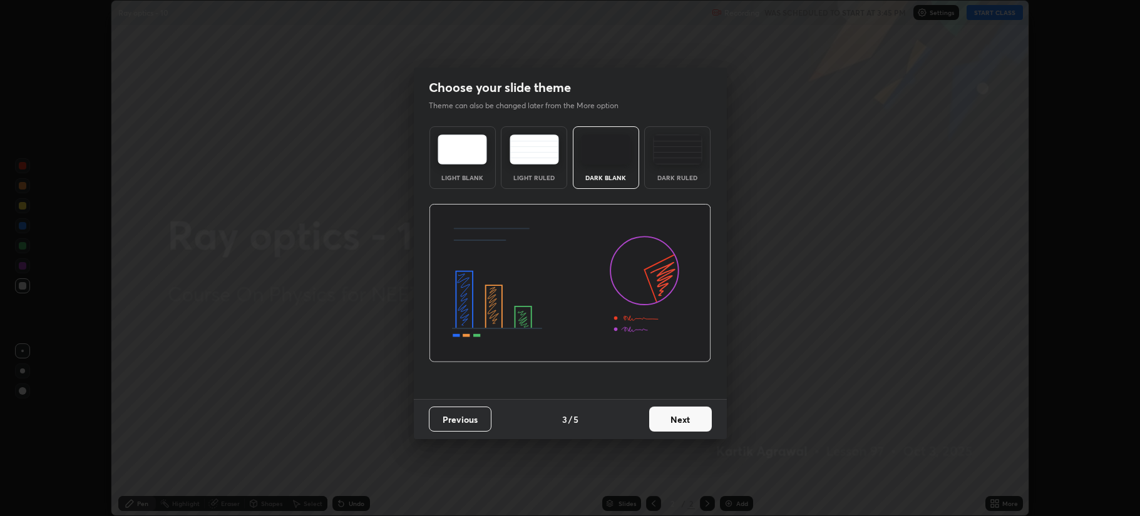  Describe the element at coordinates (677, 178) in the screenshot. I see `div: Dark Ruled` at that location.